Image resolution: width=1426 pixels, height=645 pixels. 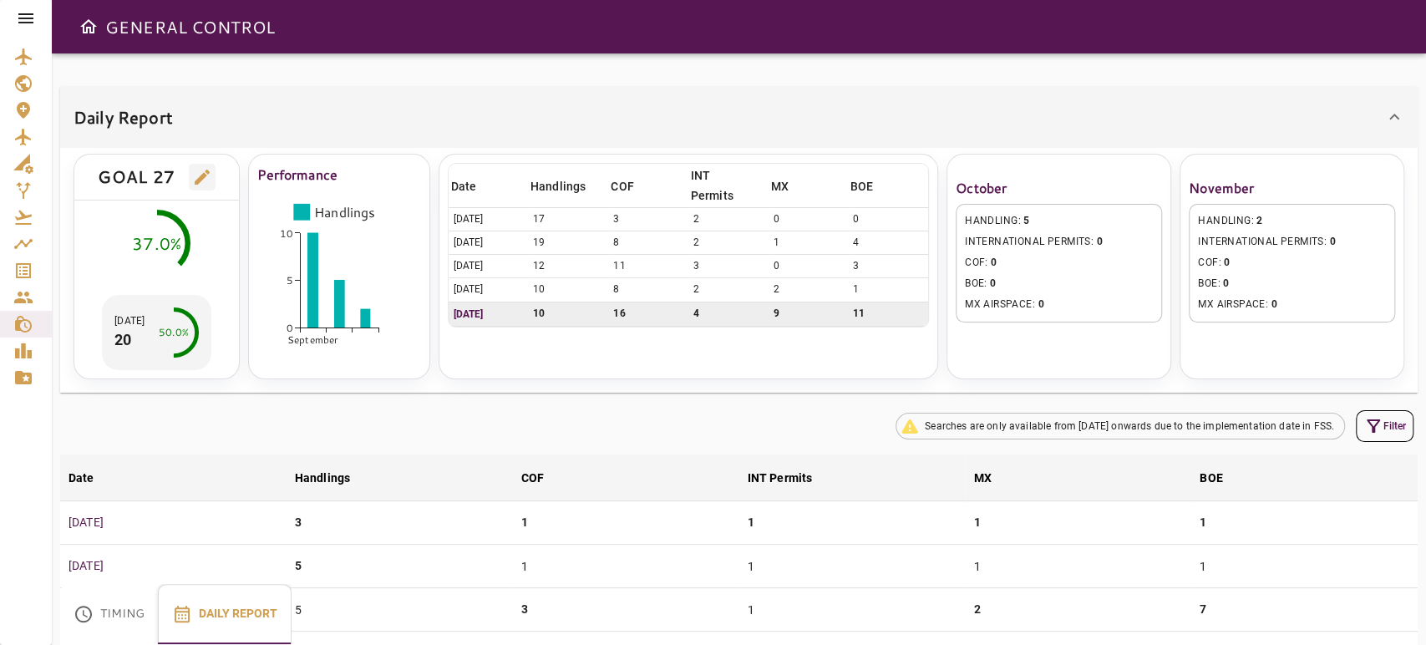 What do you see at coordinates (339, 175) in the screenshot?
I see `h6: Performance` at bounding box center [339, 175].